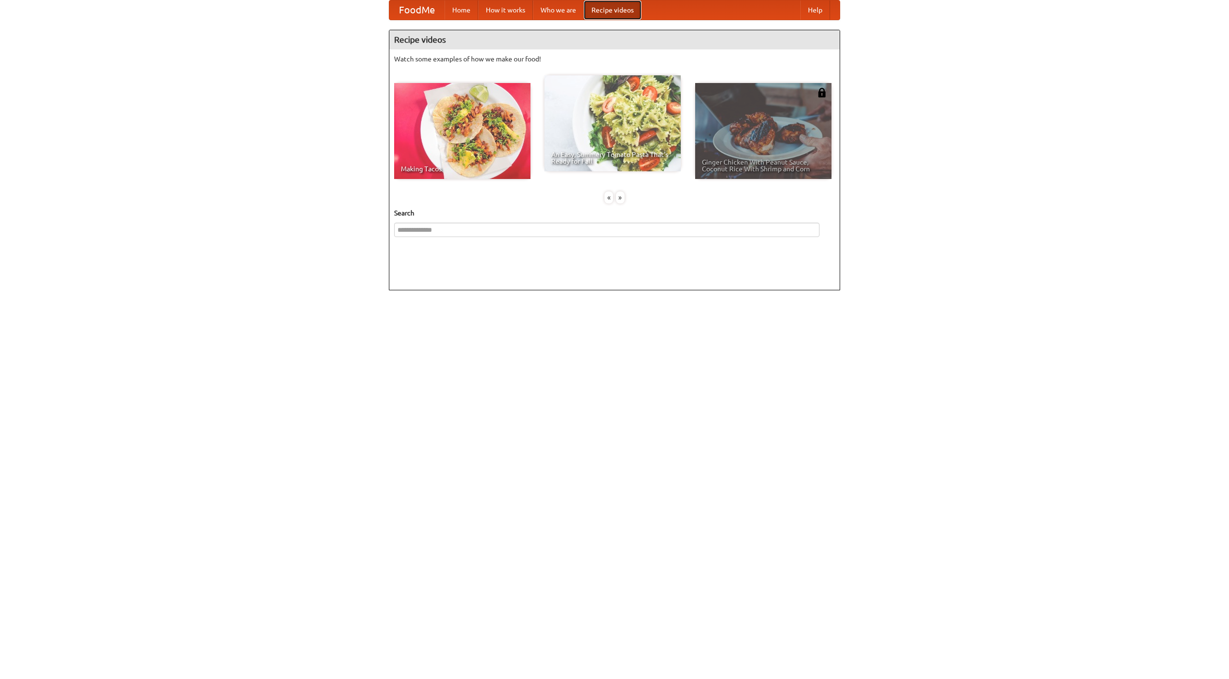 This screenshot has height=679, width=1229. I want to click on span: Making Tacos, so click(462, 169).